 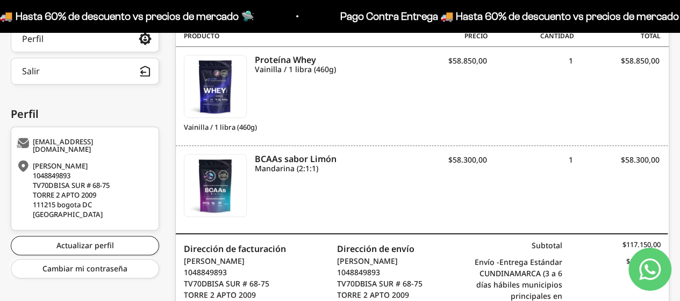 What do you see at coordinates (487, 261) in the screenshot?
I see `span: Envío -` at bounding box center [487, 261].